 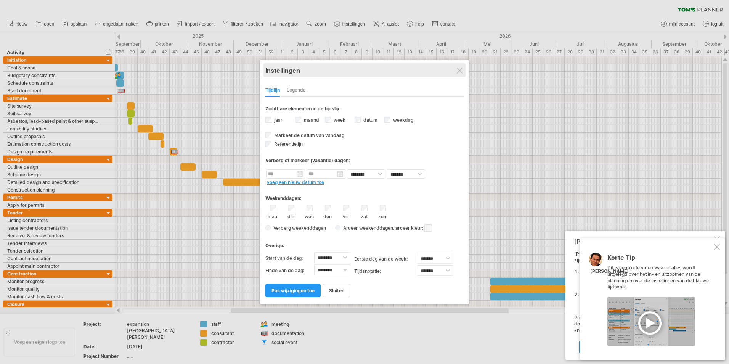 What do you see at coordinates (413, 228) in the screenshot?
I see `span: , arceer kleur:` at bounding box center [413, 228].